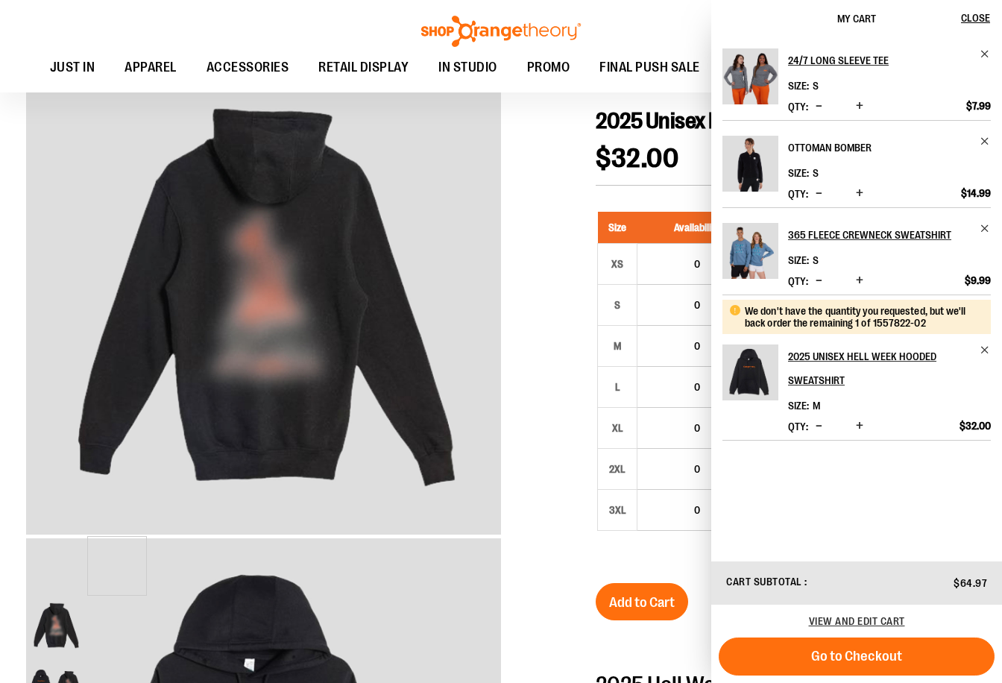 Image resolution: width=1002 pixels, height=683 pixels. What do you see at coordinates (856, 19) in the screenshot?
I see `span: My Cart` at bounding box center [856, 19].